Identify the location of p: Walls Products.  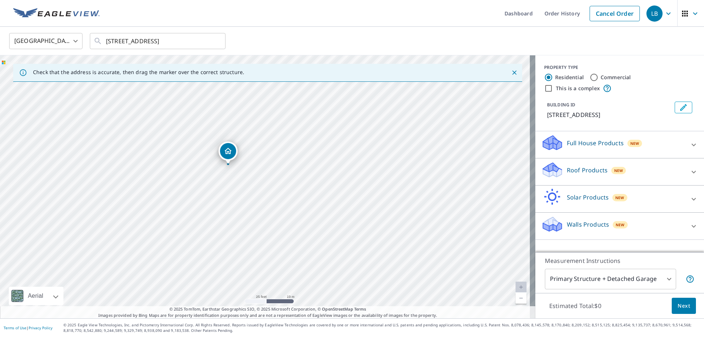
(587, 224).